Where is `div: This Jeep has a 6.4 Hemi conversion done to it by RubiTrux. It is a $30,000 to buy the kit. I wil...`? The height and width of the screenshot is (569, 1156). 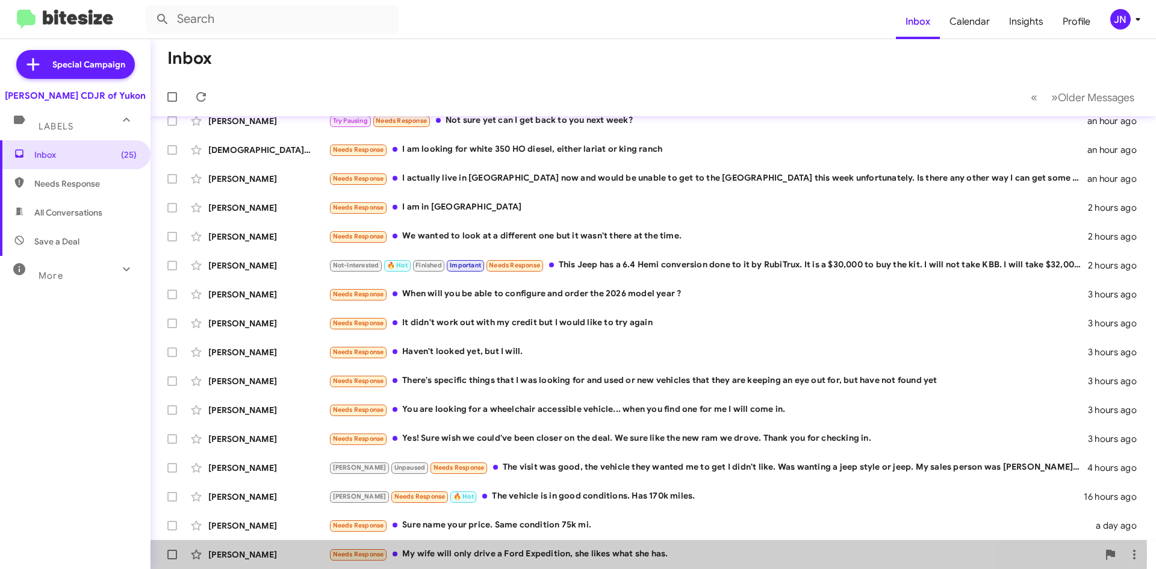
div: This Jeep has a 6.4 Hemi conversion done to it by RubiTrux. It is a $30,000 to buy the kit. I wil... is located at coordinates (708, 265).